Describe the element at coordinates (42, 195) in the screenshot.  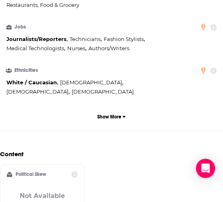
I see `h3: Not Available` at that location.